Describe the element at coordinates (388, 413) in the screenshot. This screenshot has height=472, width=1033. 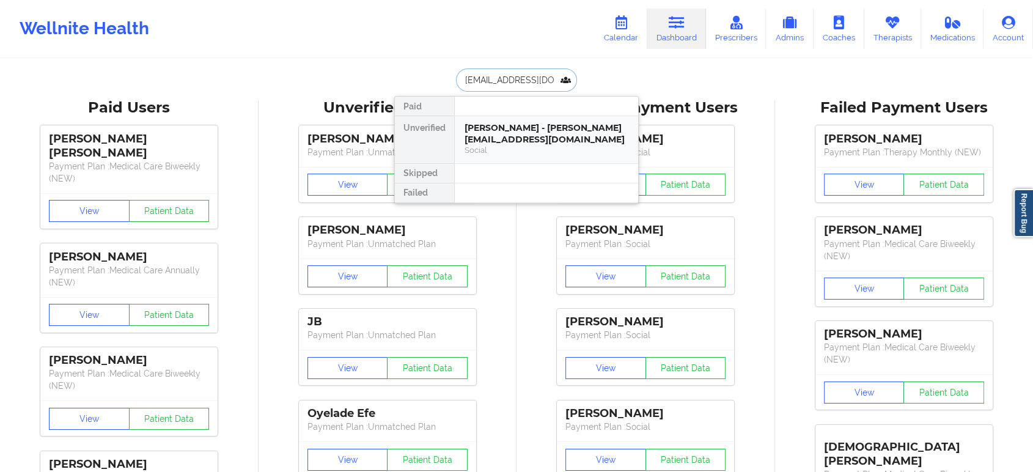
I see `div: Oyelade Efe` at that location.